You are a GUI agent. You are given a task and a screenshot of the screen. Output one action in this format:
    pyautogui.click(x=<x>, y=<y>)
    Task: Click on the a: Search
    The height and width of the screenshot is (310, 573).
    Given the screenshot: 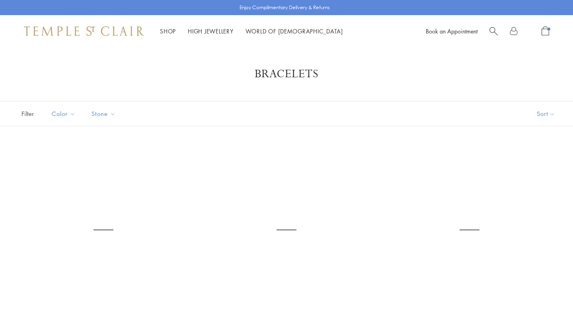 What is the action you would take?
    pyautogui.click(x=494, y=31)
    